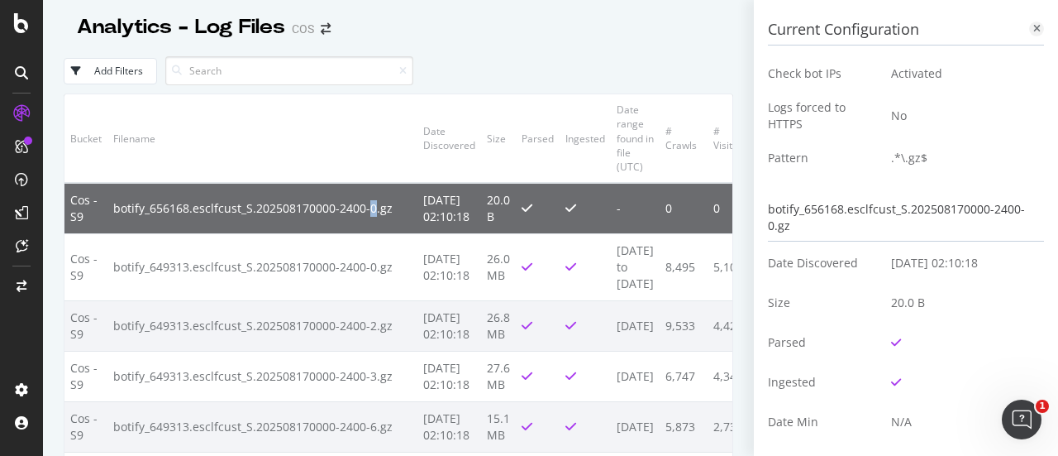  I want to click on td: 26.0 MB, so click(499, 266).